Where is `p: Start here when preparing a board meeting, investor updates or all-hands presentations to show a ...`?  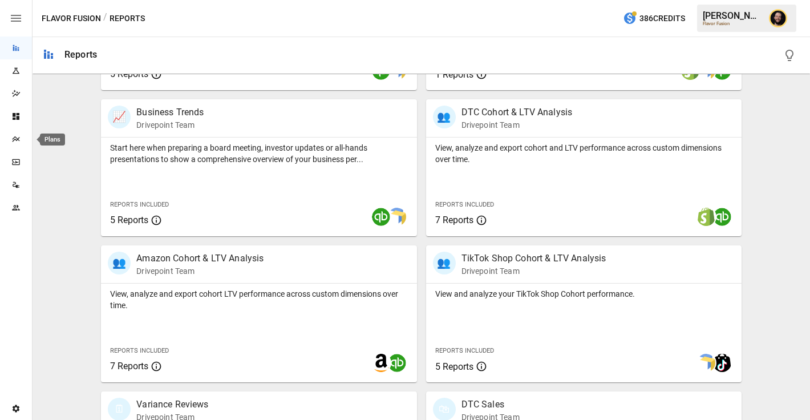 p: Start here when preparing a board meeting, investor updates or all-hands presentations to show a ... is located at coordinates (258, 153).